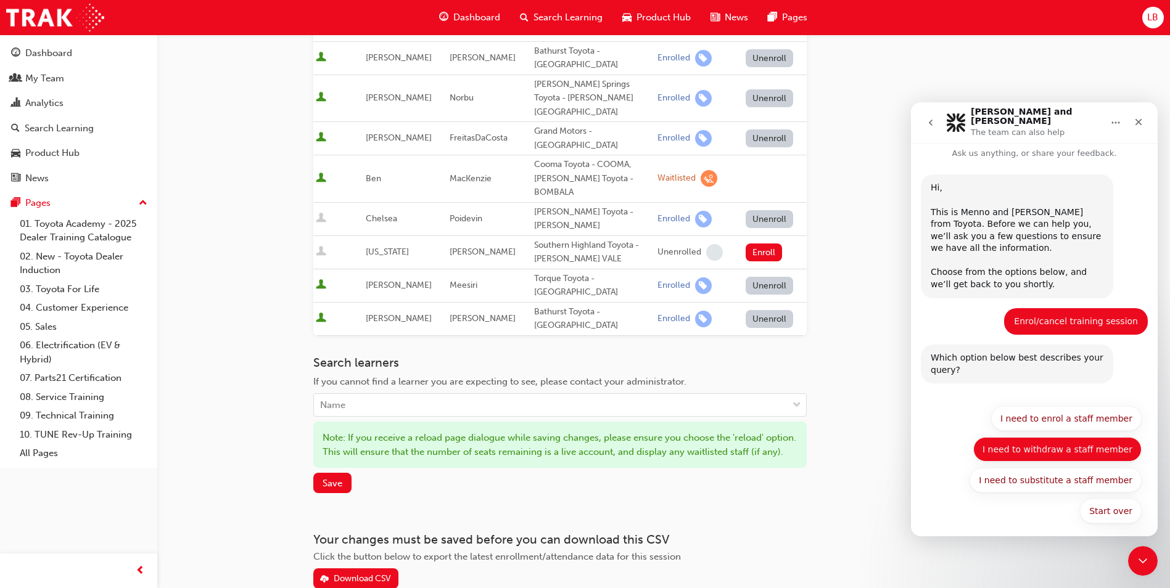  I want to click on div: Note: If you receive a reload page dialogue while saving changes, please ensure you choose the 'r..., so click(560, 445).